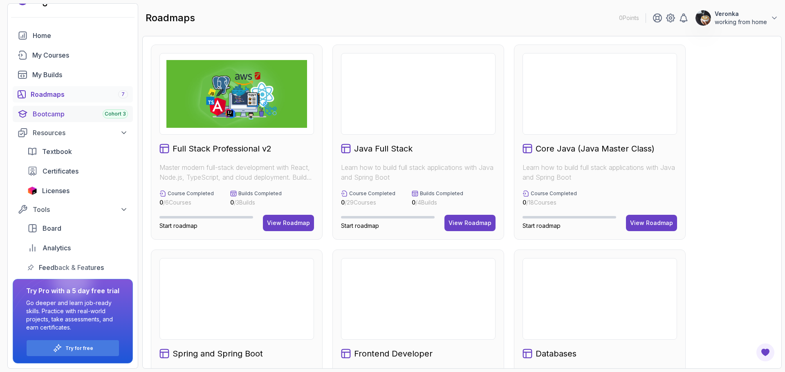  Describe the element at coordinates (437, 203) in the screenshot. I see `p: / 4 Builds` at that location.